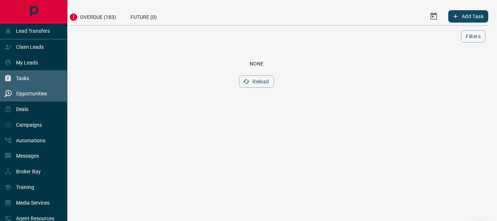 The width and height of the screenshot is (497, 221). I want to click on div: None, so click(256, 64).